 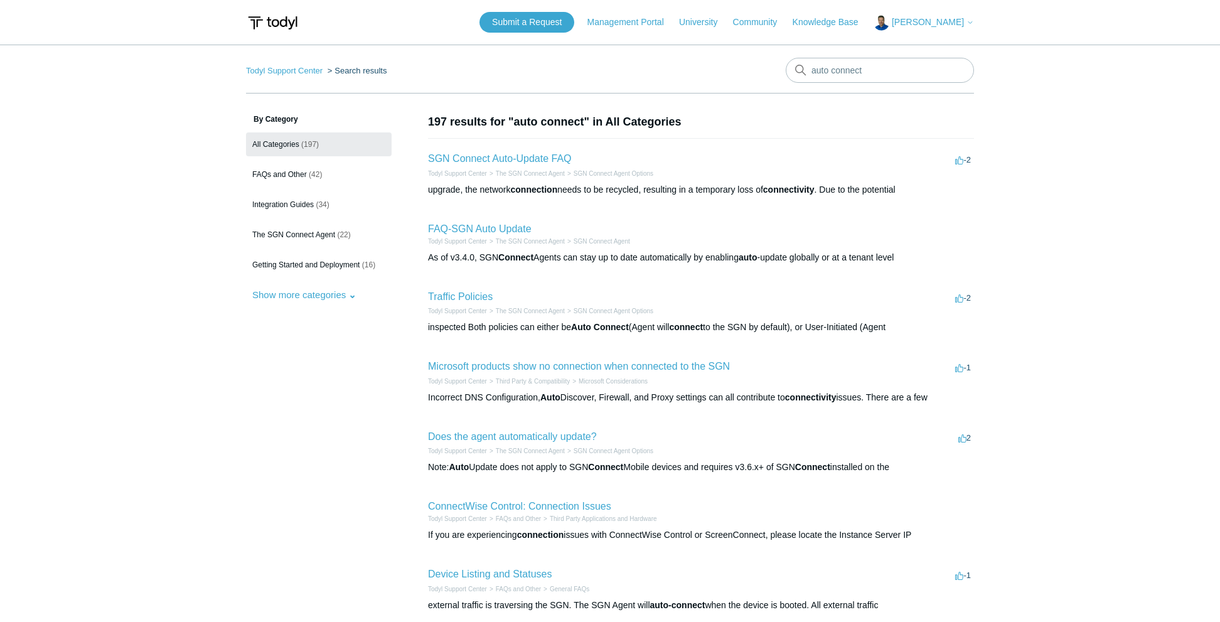 What do you see at coordinates (603, 518) in the screenshot?
I see `a: Third Party Applications and Hardware` at bounding box center [603, 518].